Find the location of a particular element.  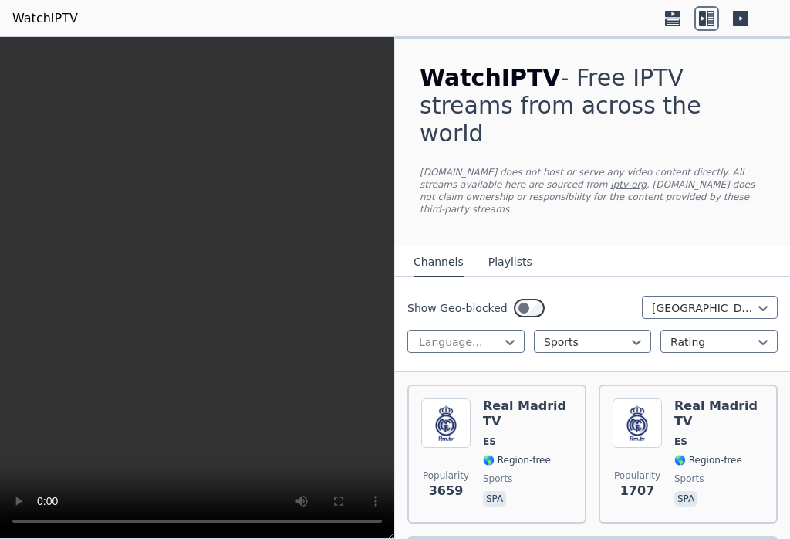

label: Show Geo-blocked is located at coordinates (458, 308).